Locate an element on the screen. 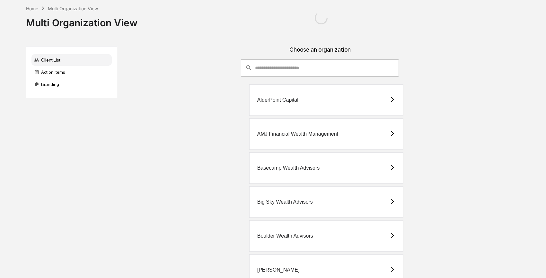 This screenshot has width=546, height=278. div: AMJ Financial Wealth Management is located at coordinates (297, 134).